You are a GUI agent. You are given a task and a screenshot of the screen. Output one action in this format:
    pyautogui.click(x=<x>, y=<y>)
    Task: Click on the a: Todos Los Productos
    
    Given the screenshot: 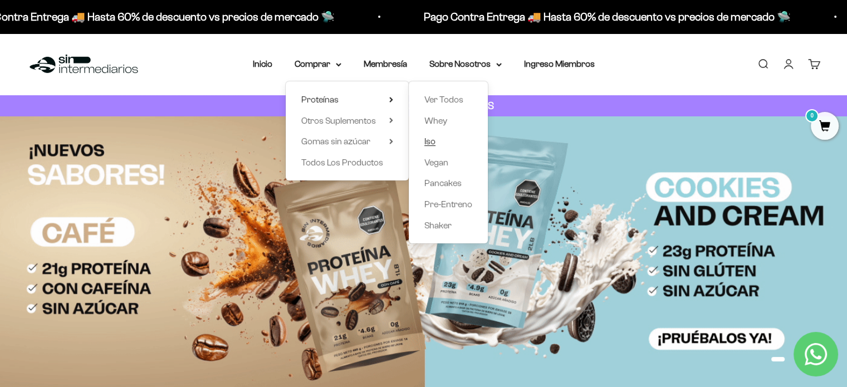 What is the action you would take?
    pyautogui.click(x=347, y=163)
    